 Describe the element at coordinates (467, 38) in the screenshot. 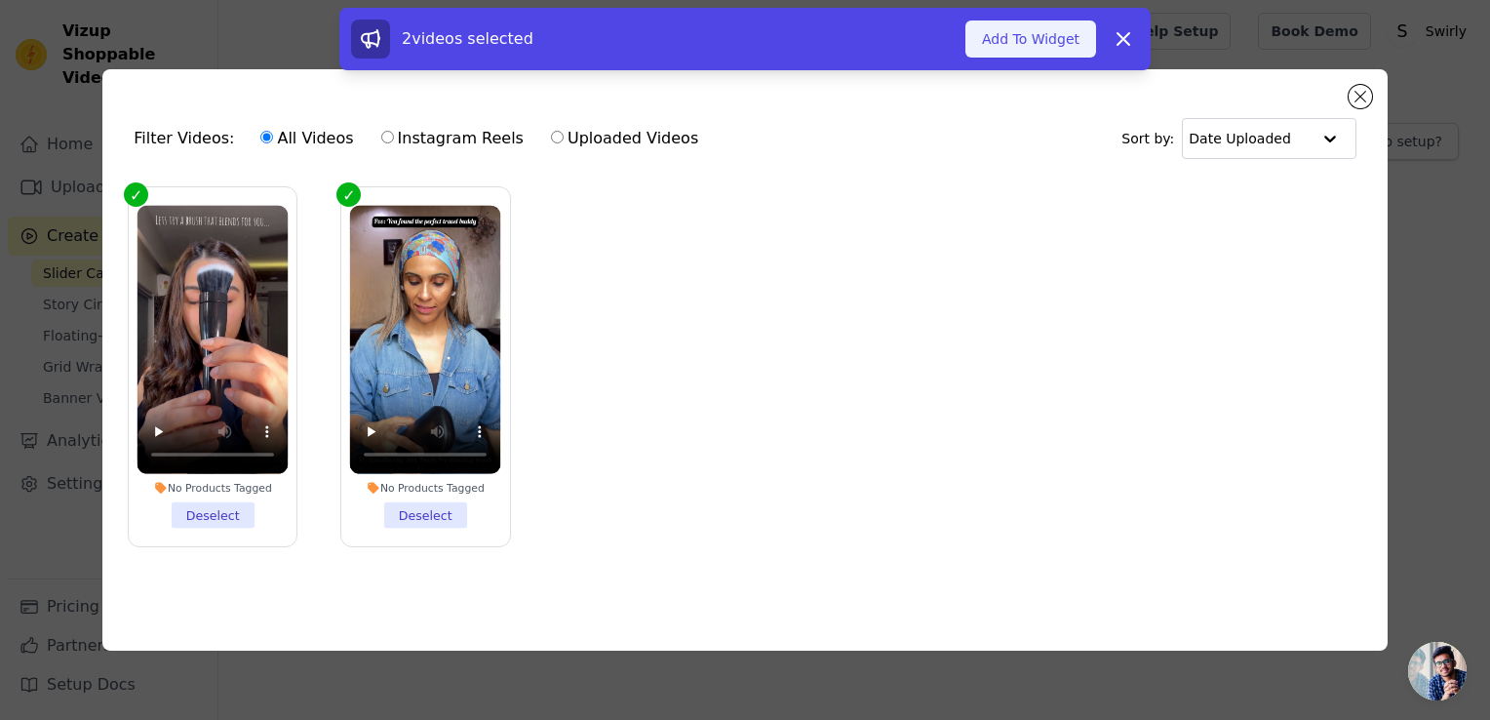

I see `span: 2 videos selected` at that location.